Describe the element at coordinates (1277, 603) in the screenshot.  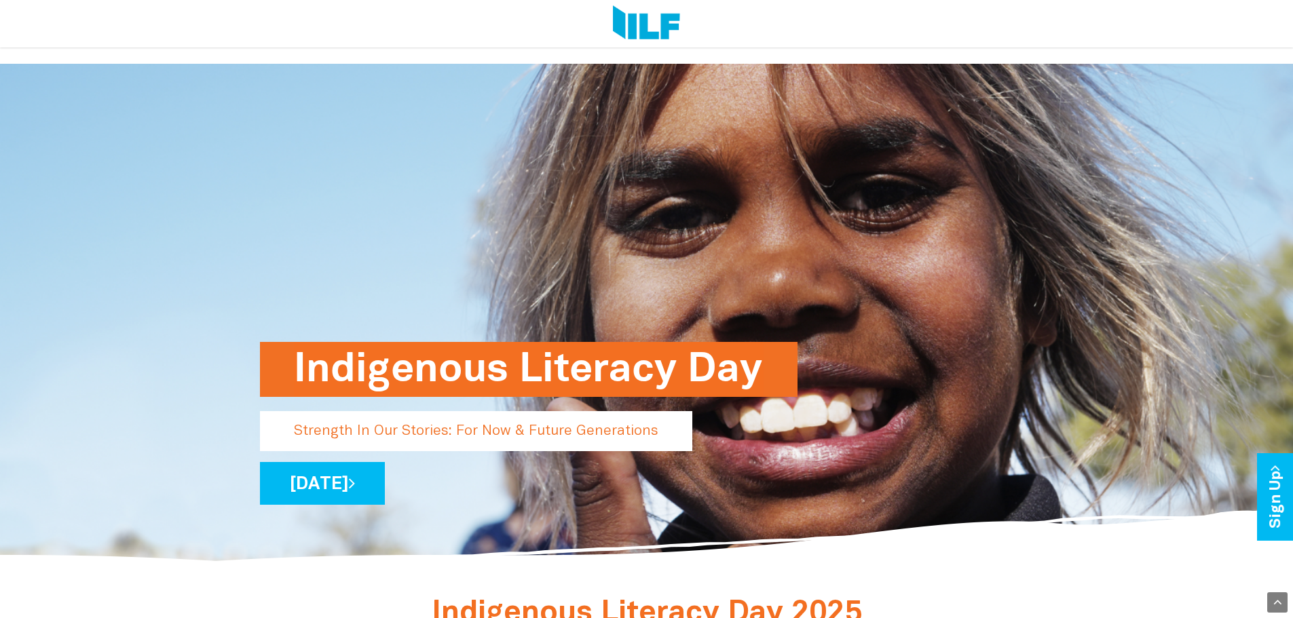
I see `div: Scroll Back to Top` at that location.